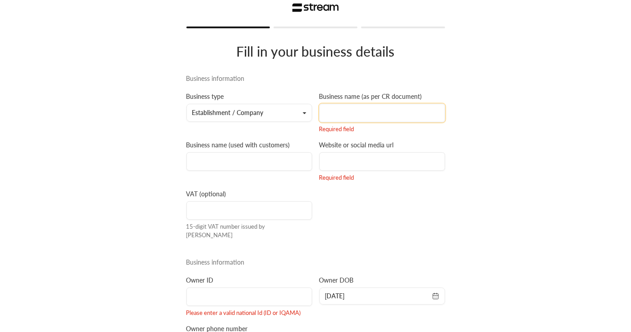 The height and width of the screenshot is (332, 631). Describe the element at coordinates (336, 280) in the screenshot. I see `label: Owner DOB` at that location.